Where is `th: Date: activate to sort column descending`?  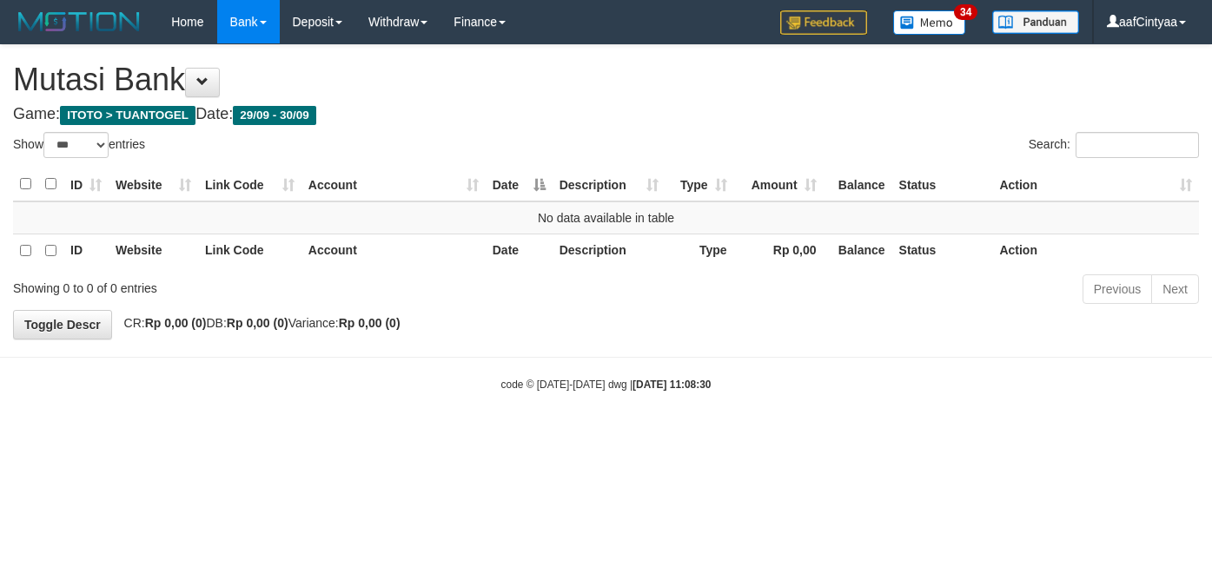 th: Date: activate to sort column descending is located at coordinates (519, 184).